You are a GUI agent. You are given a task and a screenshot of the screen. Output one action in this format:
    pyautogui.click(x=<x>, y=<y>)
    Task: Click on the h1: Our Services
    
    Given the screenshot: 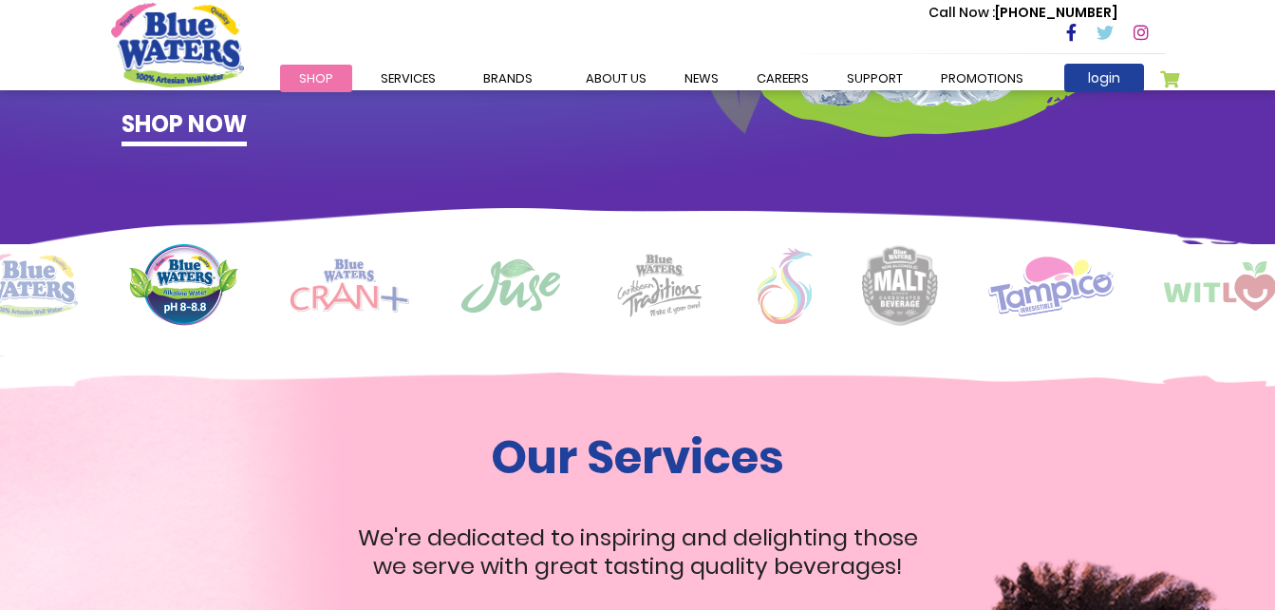 What is the action you would take?
    pyautogui.click(x=638, y=458)
    